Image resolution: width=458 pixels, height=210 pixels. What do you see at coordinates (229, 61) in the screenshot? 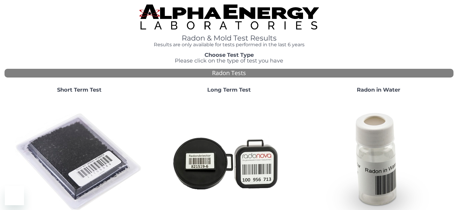
I see `span: Please click on the type of test you have` at bounding box center [229, 61].